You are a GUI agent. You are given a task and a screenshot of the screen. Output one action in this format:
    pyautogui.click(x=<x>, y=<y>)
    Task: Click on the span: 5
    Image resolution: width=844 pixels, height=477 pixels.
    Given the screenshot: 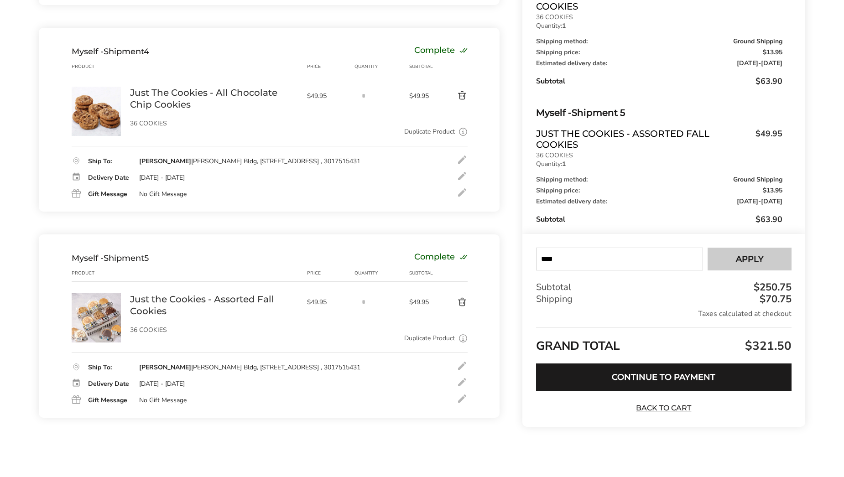 What is the action you would take?
    pyautogui.click(x=146, y=258)
    